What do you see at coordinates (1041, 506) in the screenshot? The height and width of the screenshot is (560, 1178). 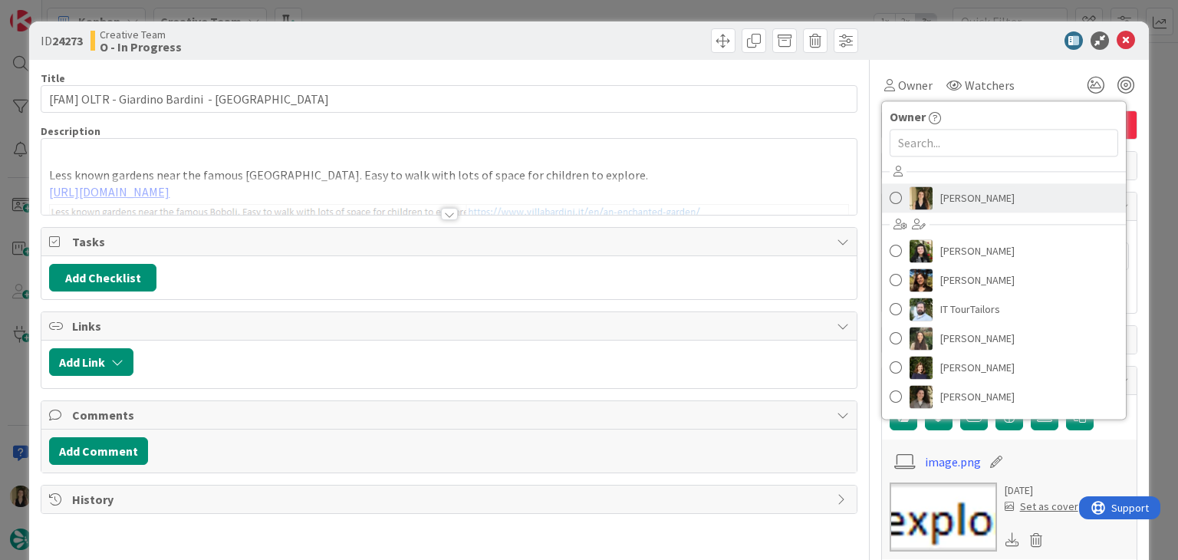 I see `div: Set as cover` at bounding box center [1041, 506].